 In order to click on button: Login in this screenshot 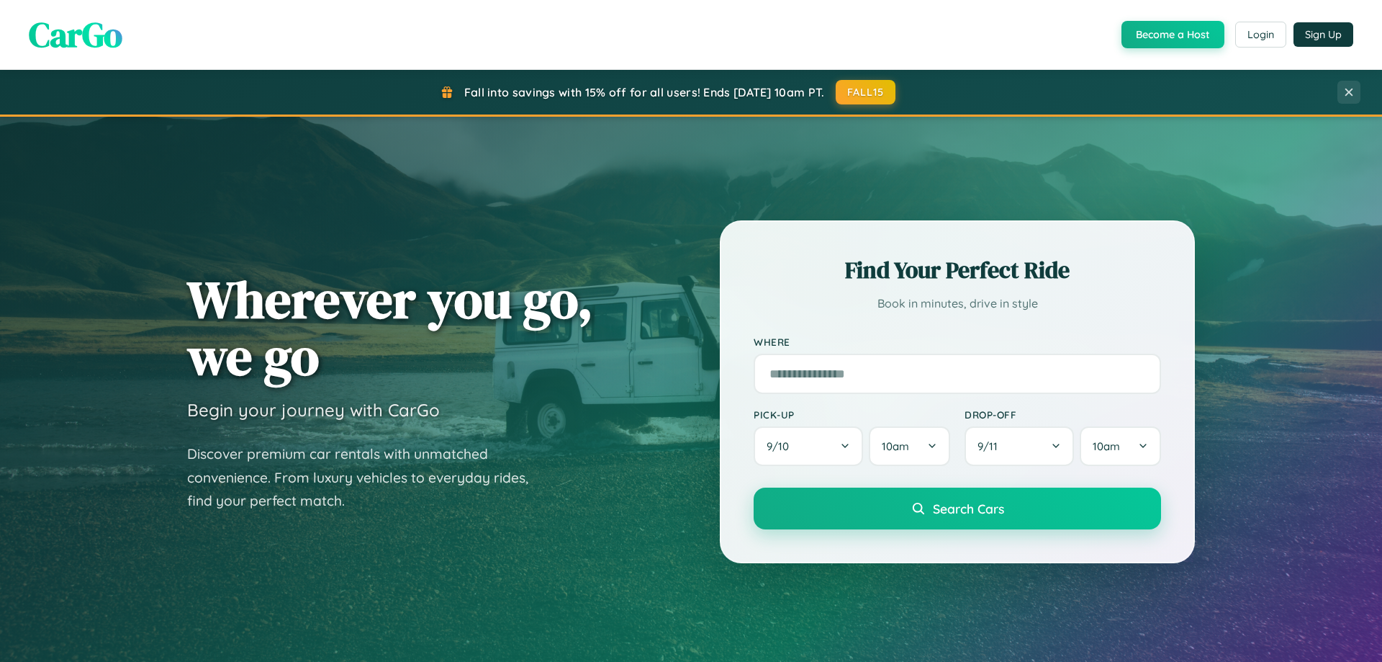, I will do `click(1261, 35)`.